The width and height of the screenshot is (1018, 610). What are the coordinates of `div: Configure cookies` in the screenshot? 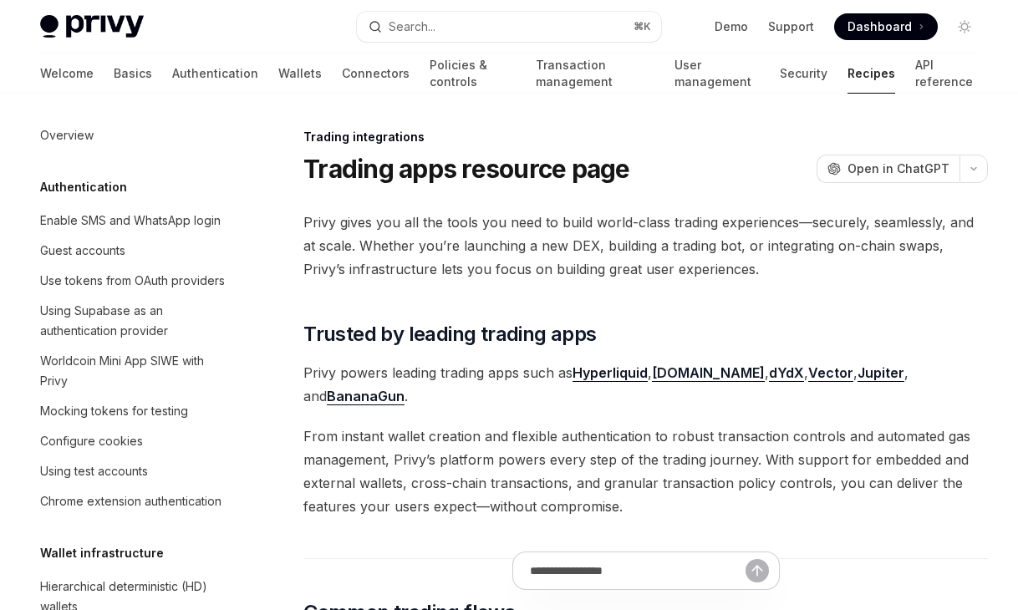 It's located at (91, 441).